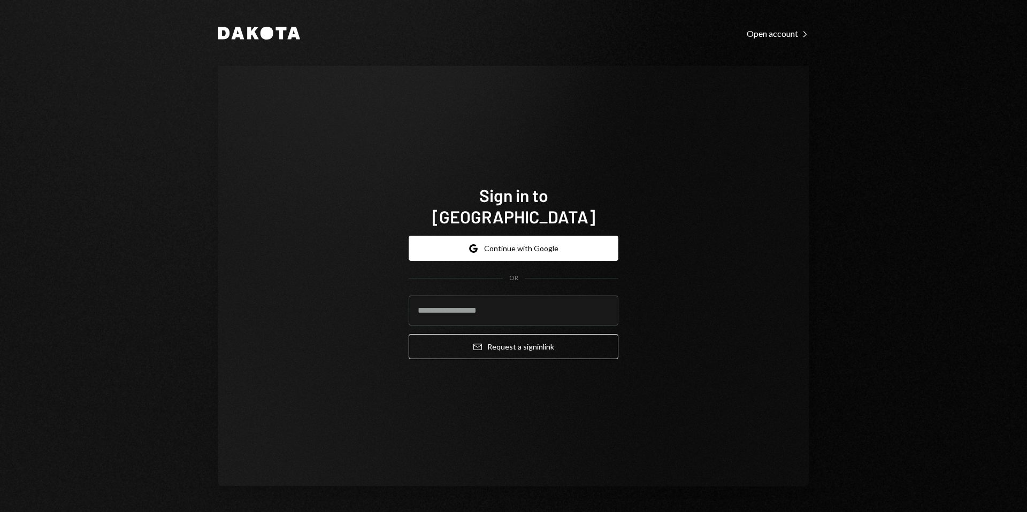  What do you see at coordinates (513, 278) in the screenshot?
I see `div: OR` at bounding box center [513, 278].